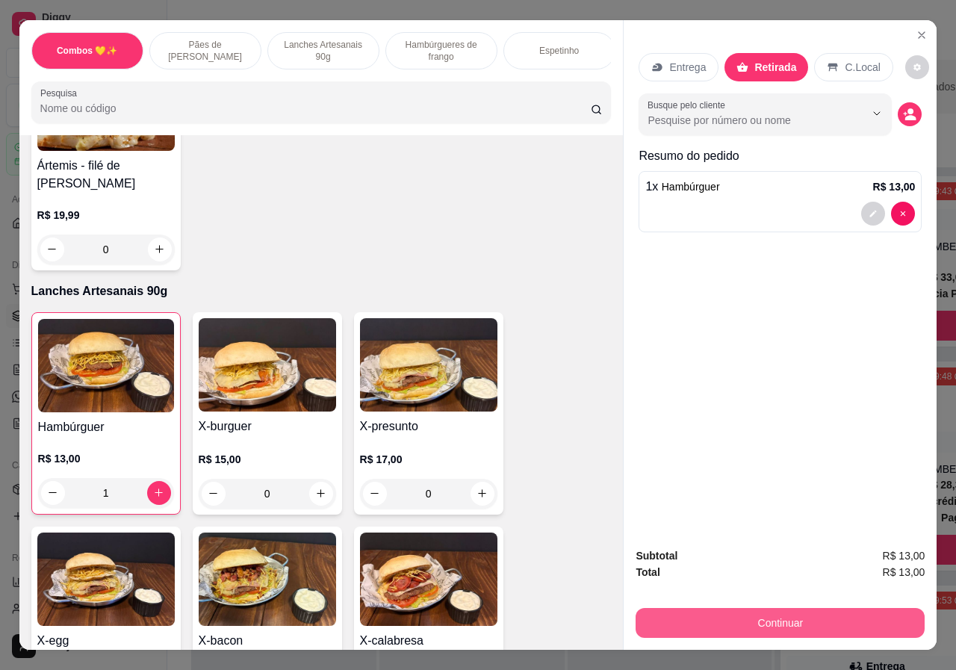 The image size is (956, 670). Describe the element at coordinates (429, 459) in the screenshot. I see `p: R$ 17,00` at that location.